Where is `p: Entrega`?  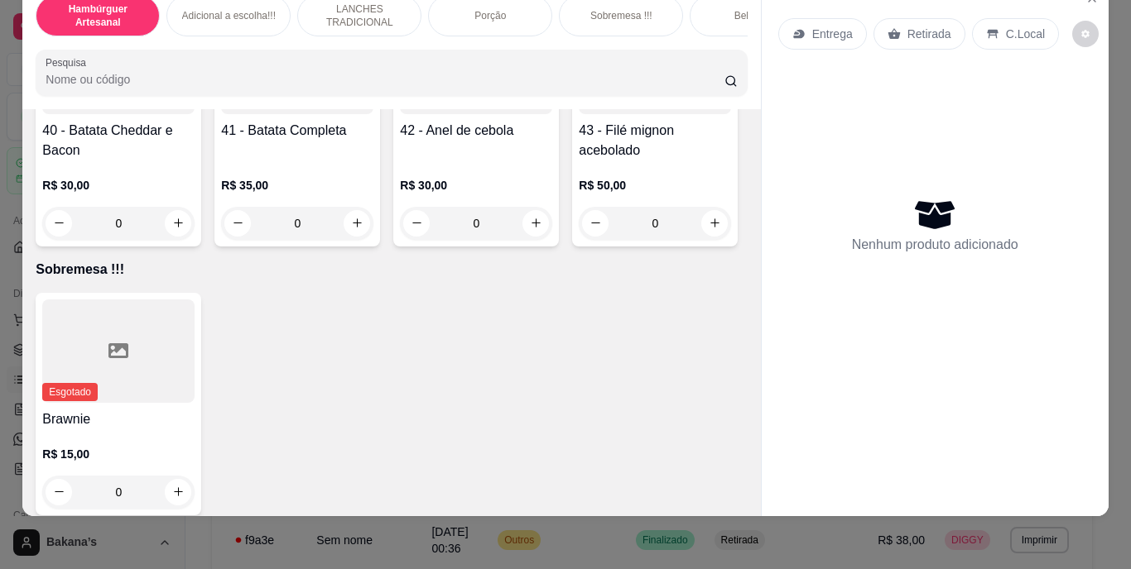 p: Entrega is located at coordinates (832, 34).